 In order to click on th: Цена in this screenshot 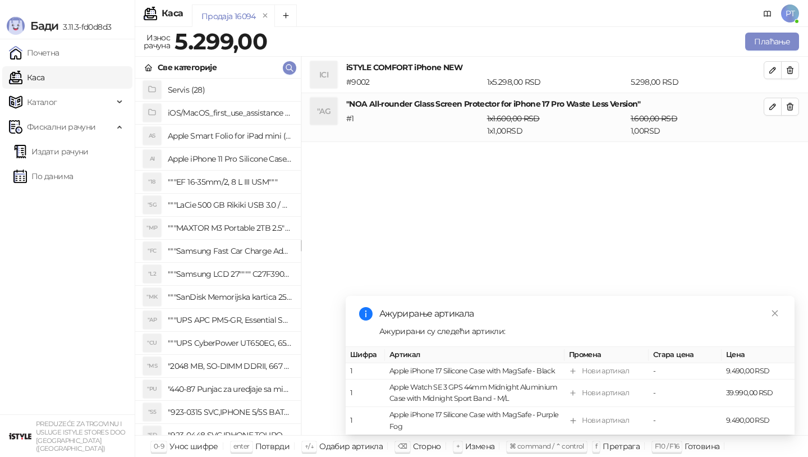, I will do `click(758, 355)`.